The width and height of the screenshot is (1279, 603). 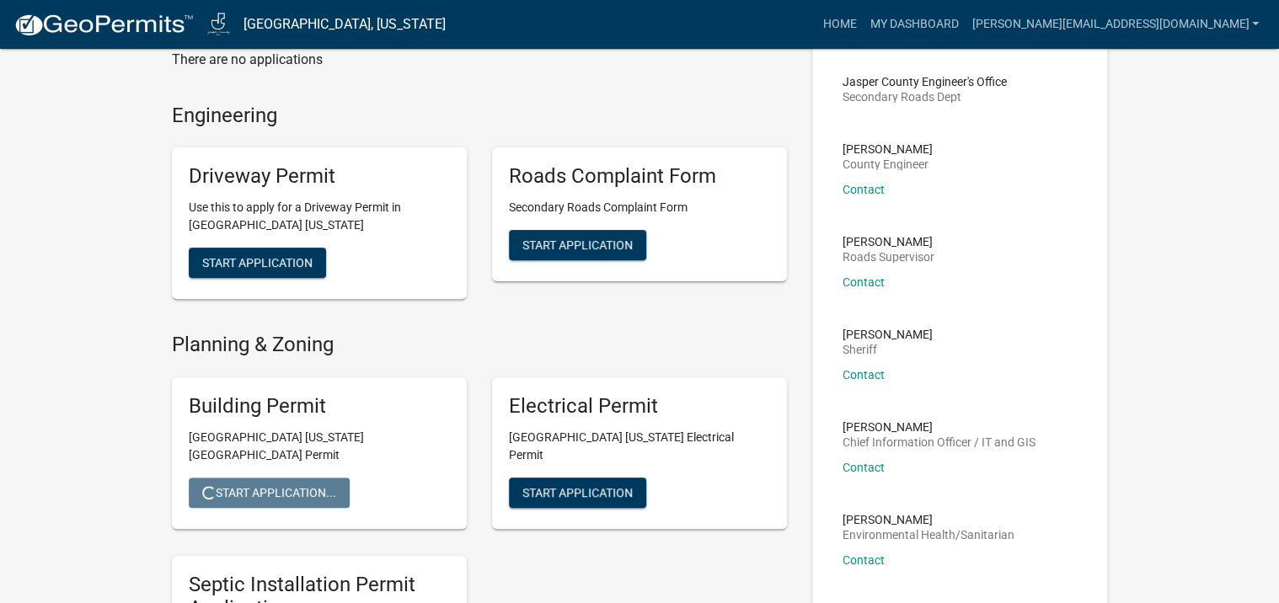 I want to click on p: Secondary Roads Dept, so click(x=924, y=97).